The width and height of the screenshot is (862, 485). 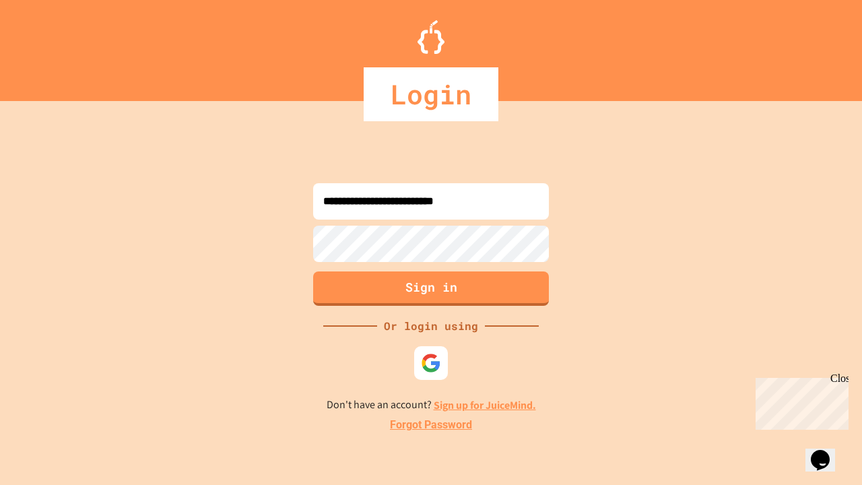 I want to click on img: google-icon.svg, so click(x=431, y=363).